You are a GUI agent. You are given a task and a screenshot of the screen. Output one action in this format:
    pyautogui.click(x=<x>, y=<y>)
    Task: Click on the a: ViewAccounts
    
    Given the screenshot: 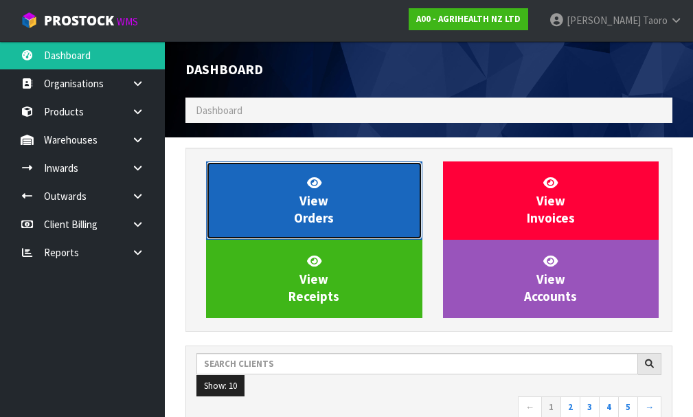 What is the action you would take?
    pyautogui.click(x=551, y=279)
    